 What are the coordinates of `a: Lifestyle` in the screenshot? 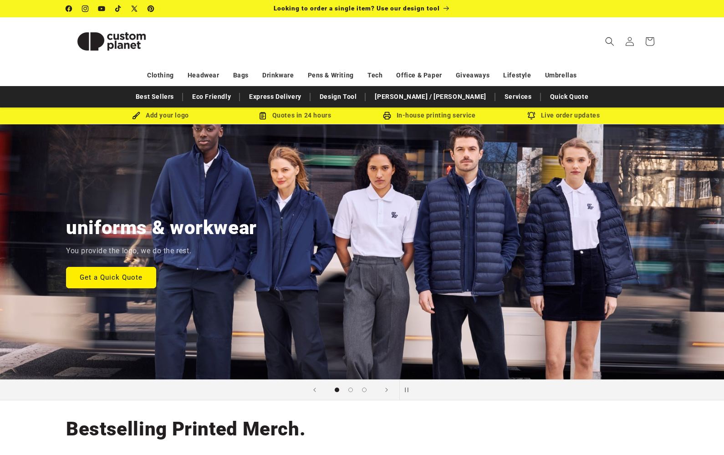 It's located at (517, 75).